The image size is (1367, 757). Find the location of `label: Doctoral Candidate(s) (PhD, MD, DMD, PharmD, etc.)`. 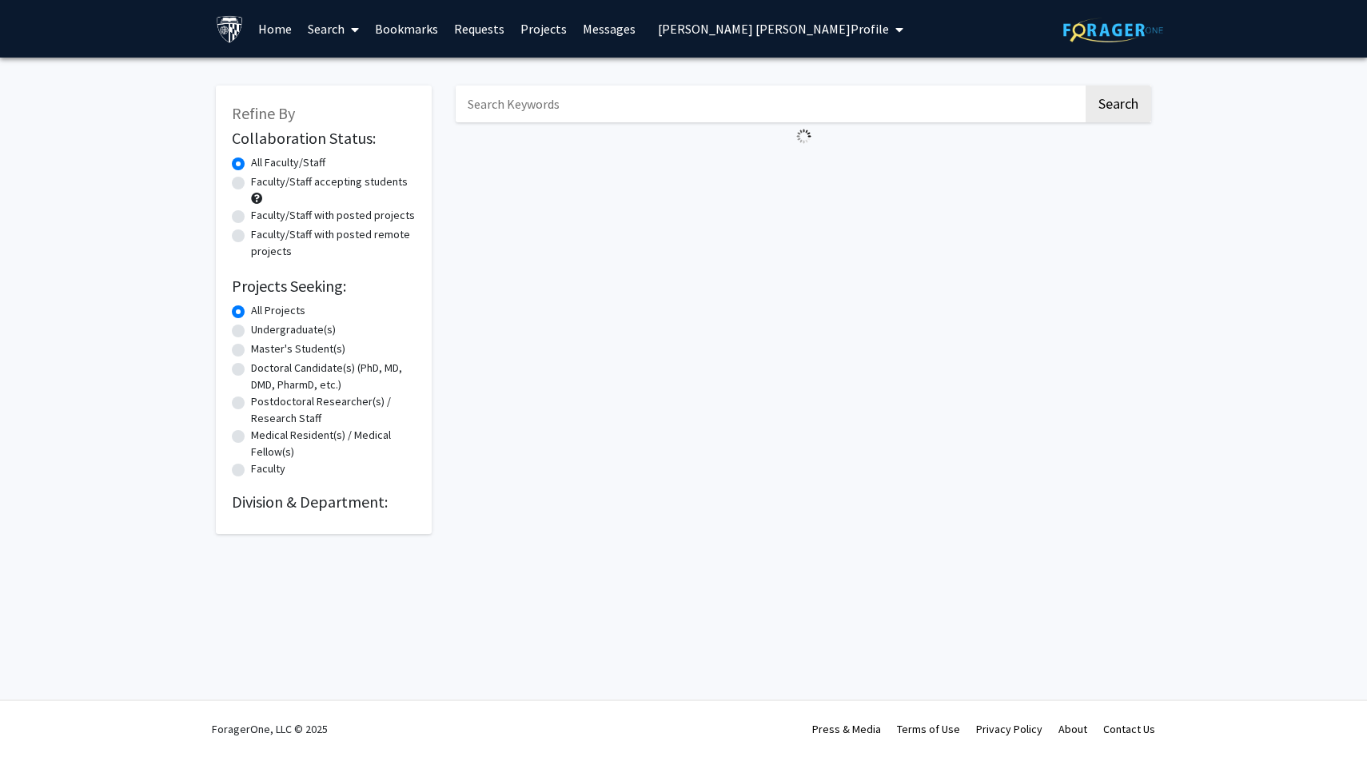

label: Doctoral Candidate(s) (PhD, MD, DMD, PharmD, etc.) is located at coordinates (333, 377).